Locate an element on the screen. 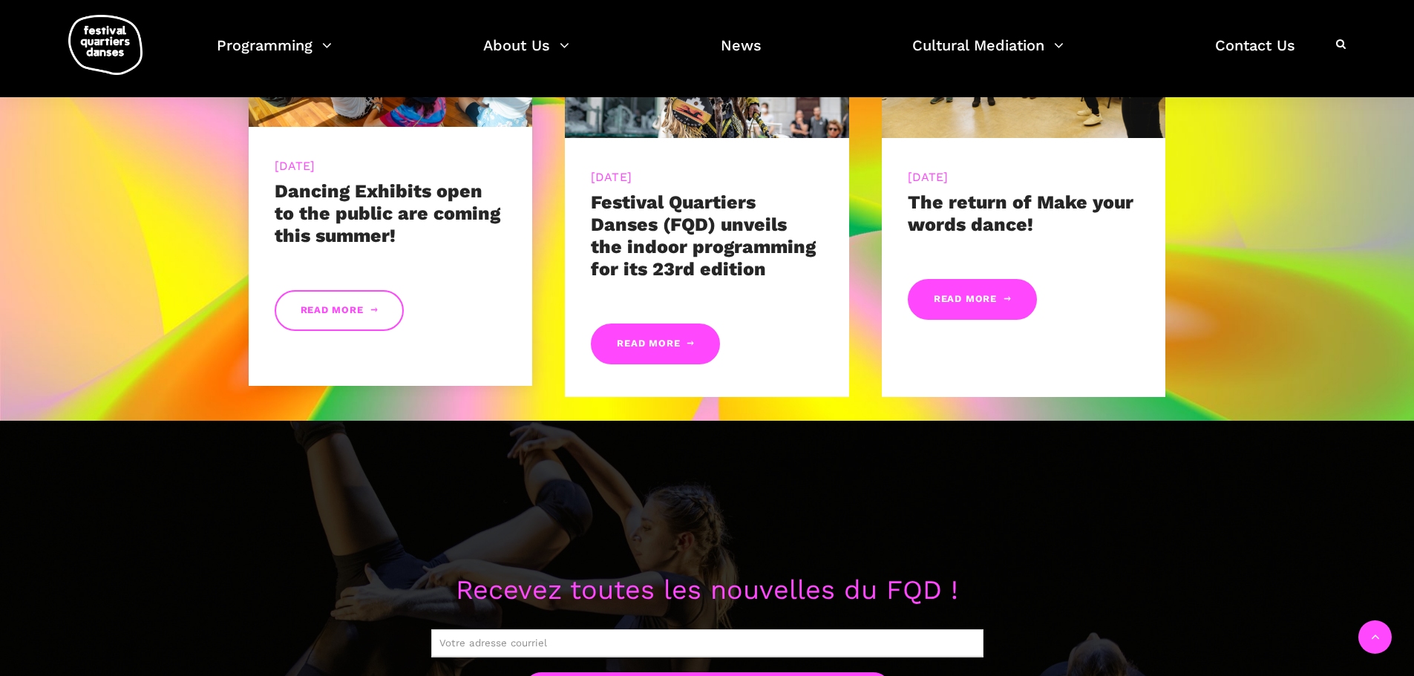 This screenshot has height=676, width=1414. a: The return of Make your words dance! is located at coordinates (1021, 213).